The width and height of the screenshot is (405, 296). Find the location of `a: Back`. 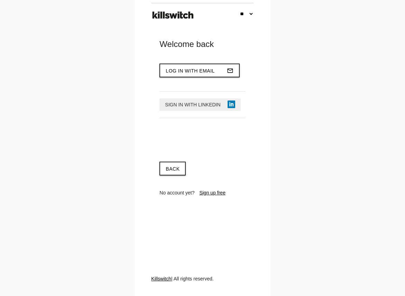

a: Back is located at coordinates (173, 169).